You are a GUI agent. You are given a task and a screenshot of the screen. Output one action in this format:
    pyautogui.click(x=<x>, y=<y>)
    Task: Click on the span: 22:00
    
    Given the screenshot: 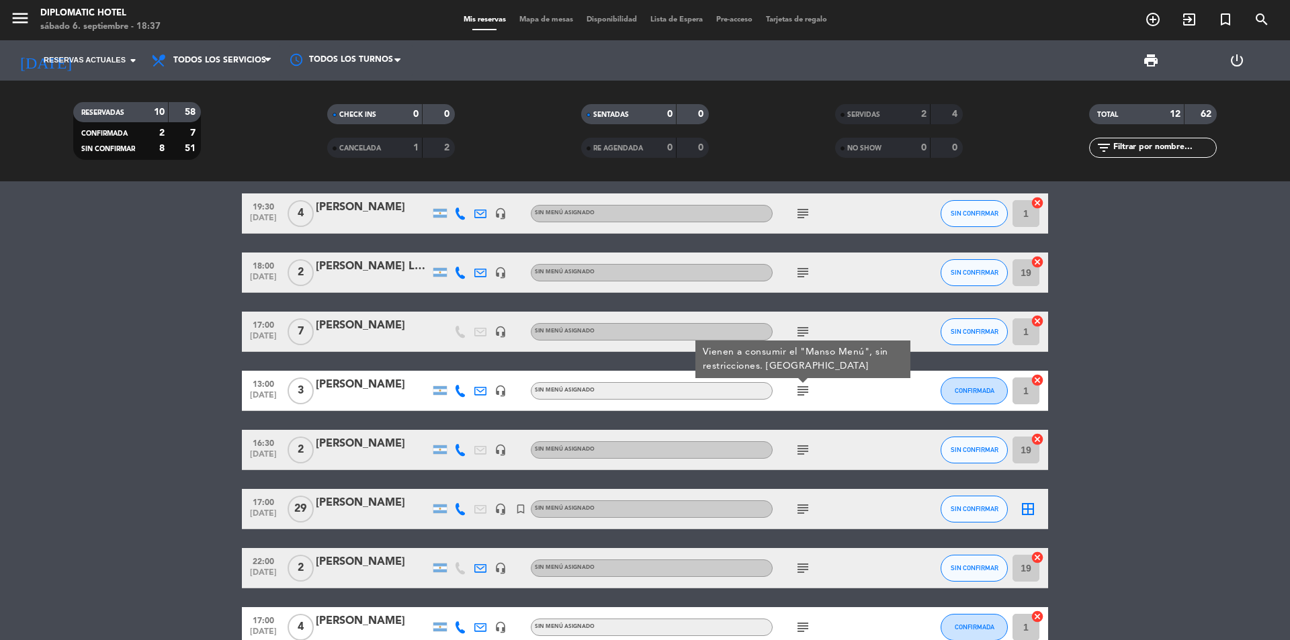 What is the action you would take?
    pyautogui.click(x=263, y=560)
    